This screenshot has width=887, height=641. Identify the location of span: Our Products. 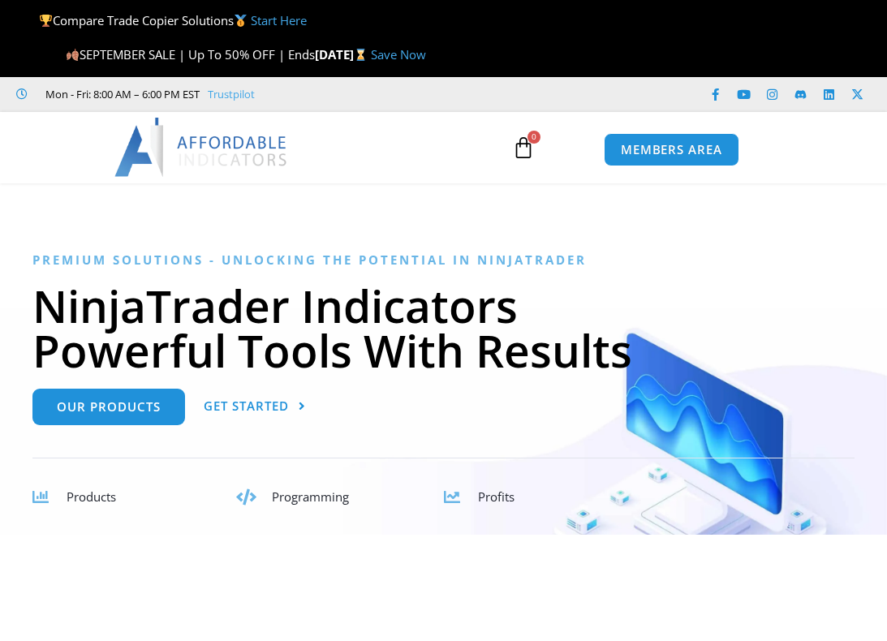
(109, 406).